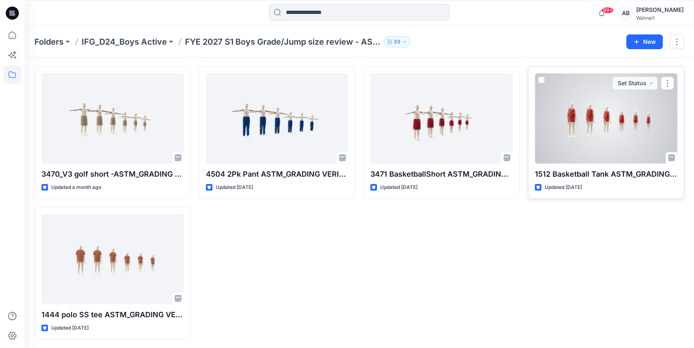  What do you see at coordinates (397, 42) in the screenshot?
I see `button: 33` at bounding box center [397, 42].